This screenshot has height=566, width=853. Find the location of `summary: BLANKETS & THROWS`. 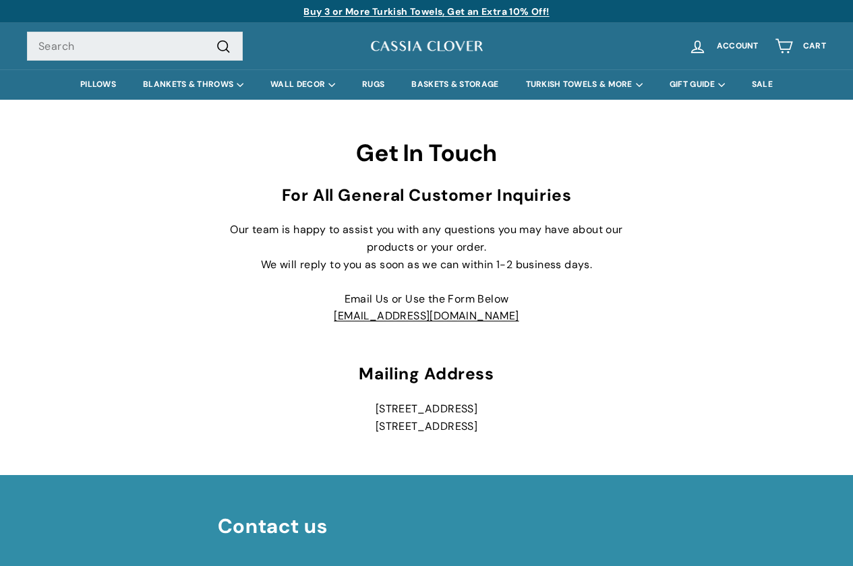

summary: BLANKETS & THROWS is located at coordinates (193, 84).